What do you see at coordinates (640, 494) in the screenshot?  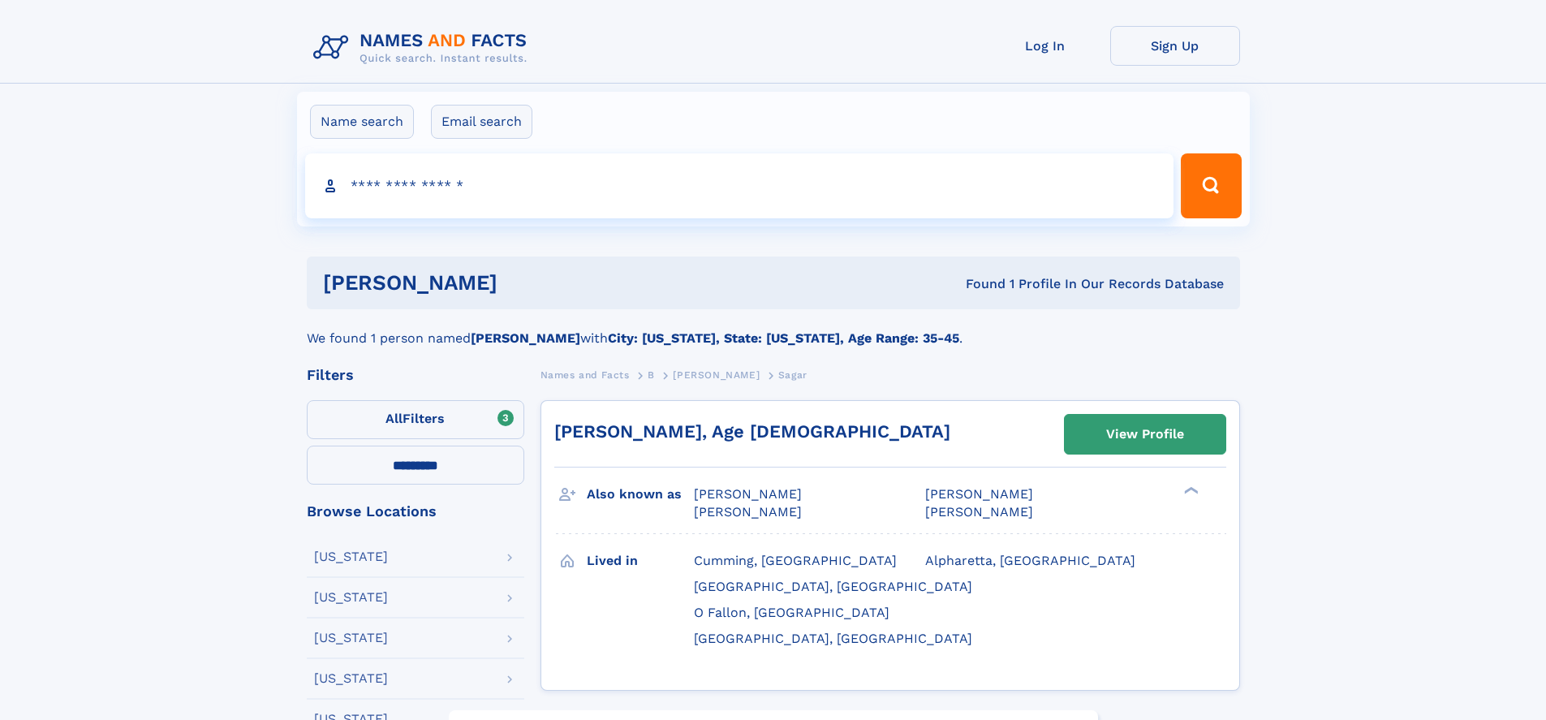 I see `h3: Also known as` at bounding box center [640, 494].